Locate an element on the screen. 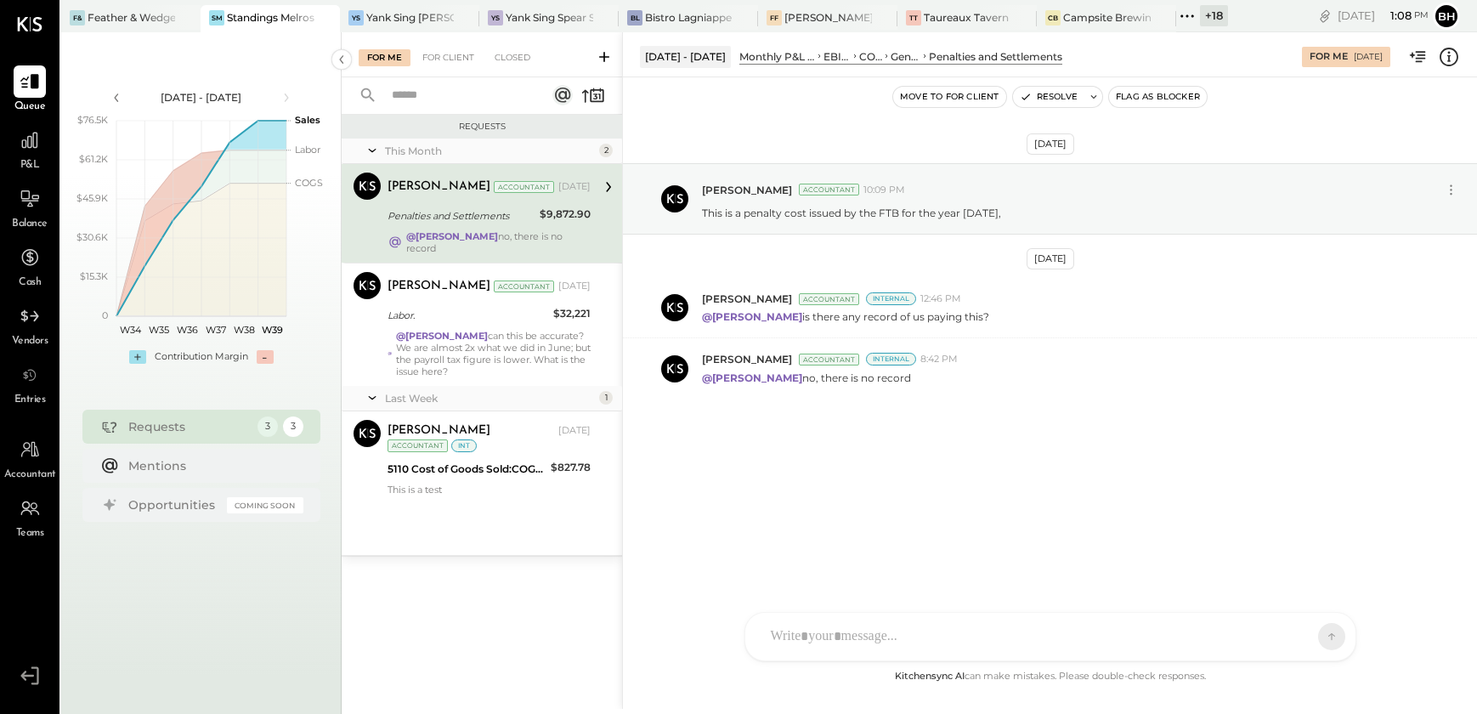  button: Bh is located at coordinates (1446, 16).